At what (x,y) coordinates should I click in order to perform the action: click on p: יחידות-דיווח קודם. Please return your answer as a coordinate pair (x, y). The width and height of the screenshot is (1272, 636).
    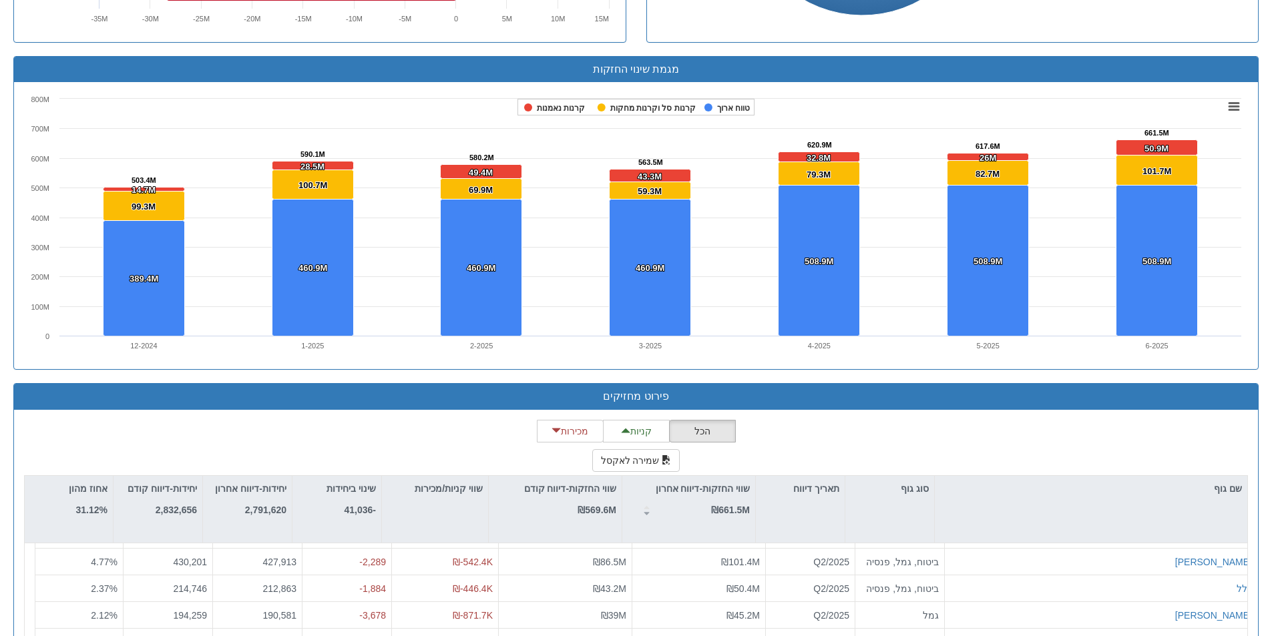
    Looking at the image, I should click on (162, 489).